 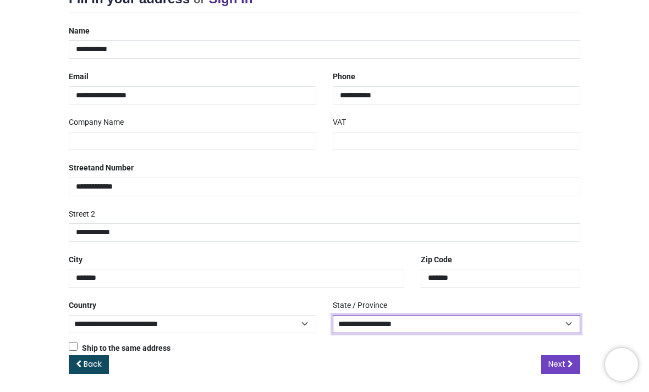 What do you see at coordinates (339, 123) in the screenshot?
I see `label: VAT` at bounding box center [339, 123].